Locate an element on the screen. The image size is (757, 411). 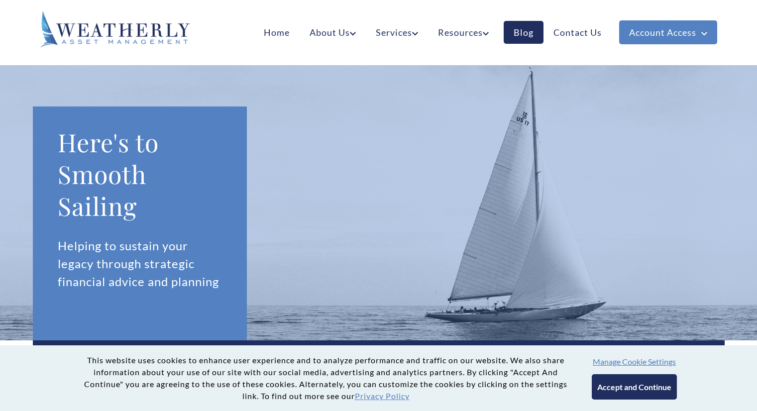
p: This website uses cookies to enhance user experience and to analyze performance and traffic on ou... is located at coordinates (326, 378).